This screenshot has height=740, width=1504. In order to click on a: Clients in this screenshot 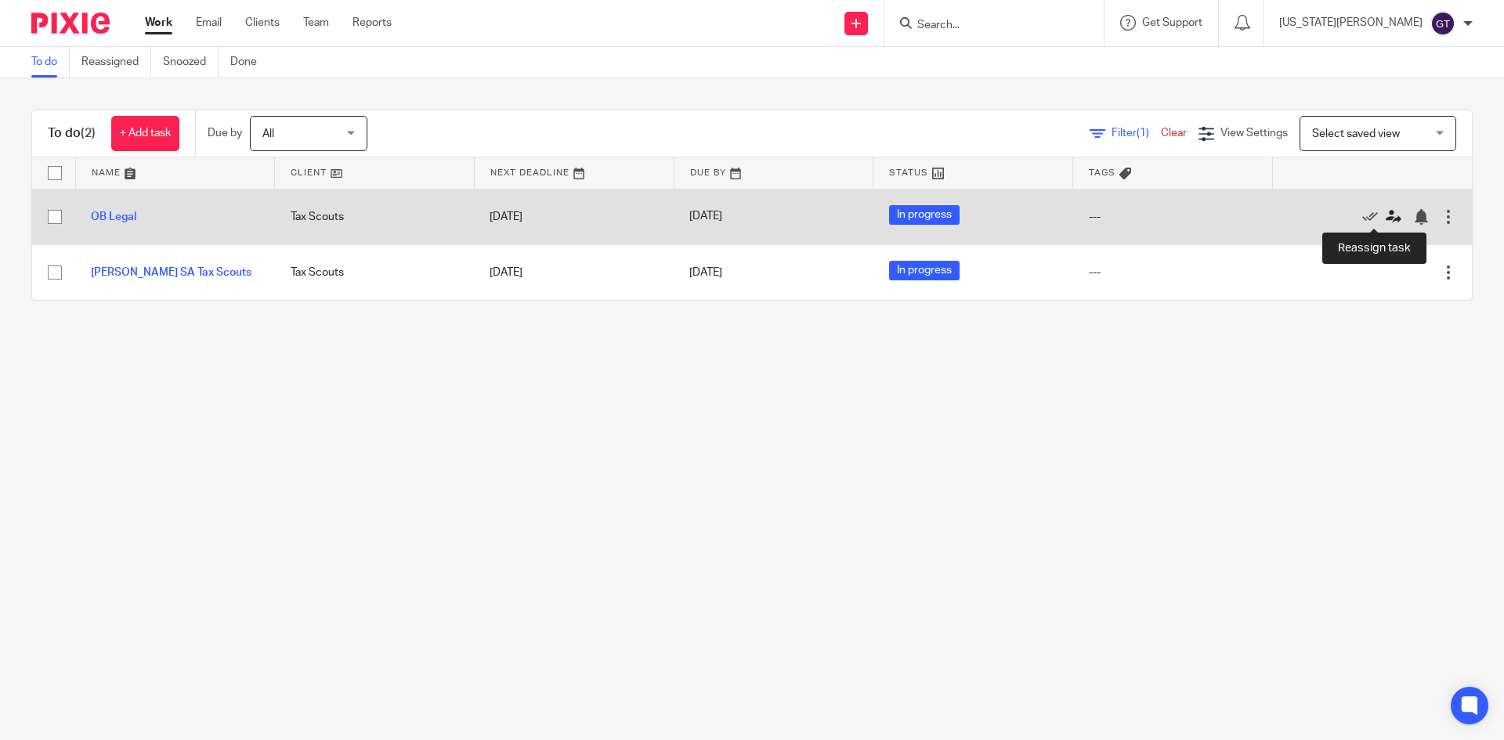, I will do `click(262, 23)`.